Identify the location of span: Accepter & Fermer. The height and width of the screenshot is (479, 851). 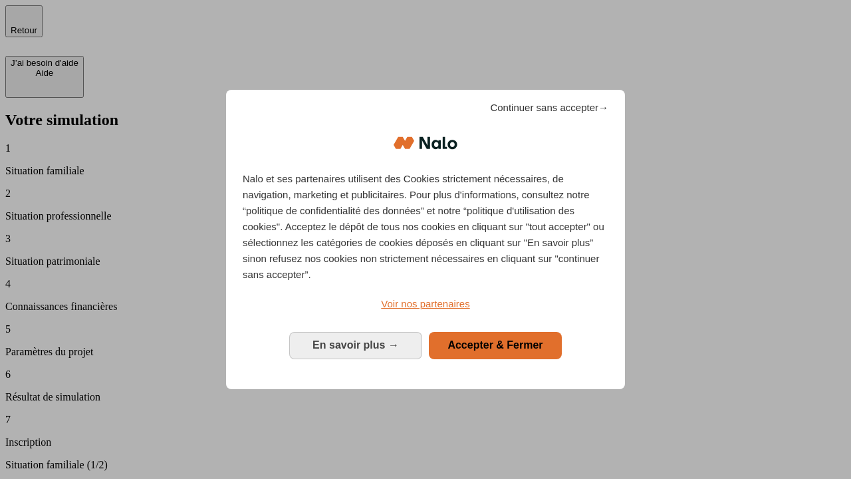
(495, 344).